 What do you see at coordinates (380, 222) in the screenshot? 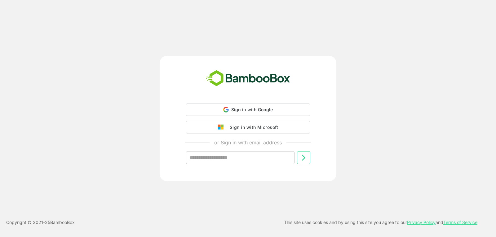
I see `p: This site uses cookies and by using this site you agree to our and` at bounding box center [380, 222].